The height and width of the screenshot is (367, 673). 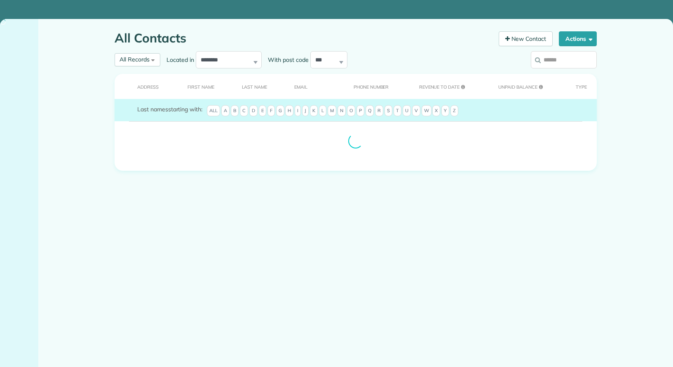 I want to click on span: T, so click(x=397, y=111).